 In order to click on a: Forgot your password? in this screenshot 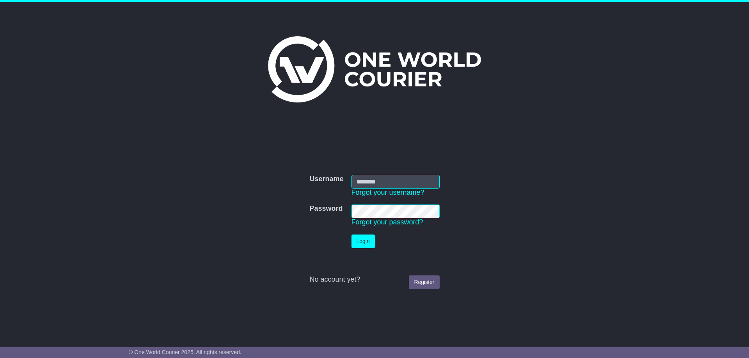, I will do `click(387, 222)`.